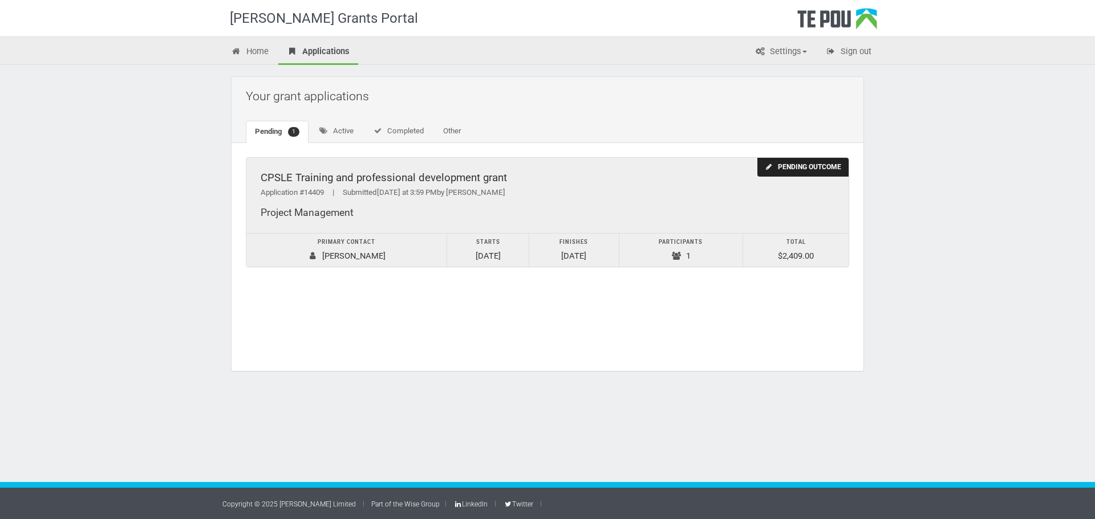  I want to click on a: Twitter, so click(518, 505).